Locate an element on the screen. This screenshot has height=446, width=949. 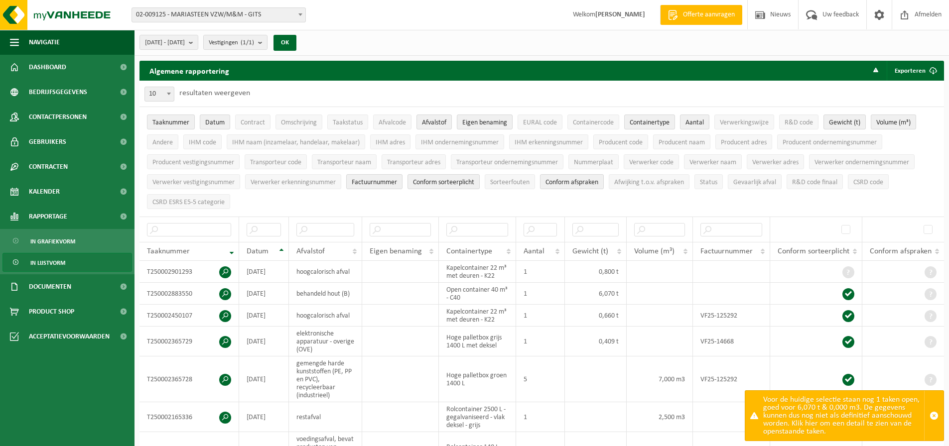
td: 7,000 m3 is located at coordinates (659, 380).